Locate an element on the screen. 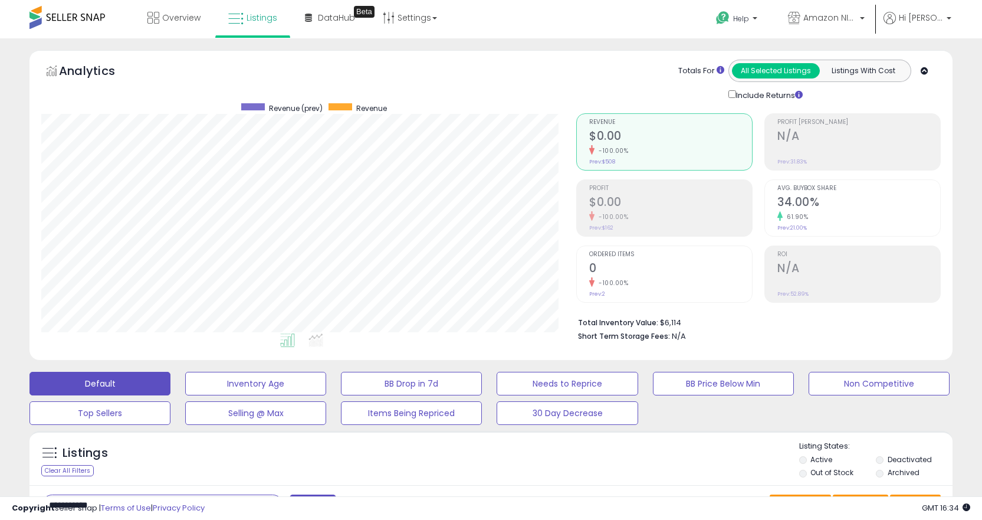  button: Top Sellers is located at coordinates (100, 413).